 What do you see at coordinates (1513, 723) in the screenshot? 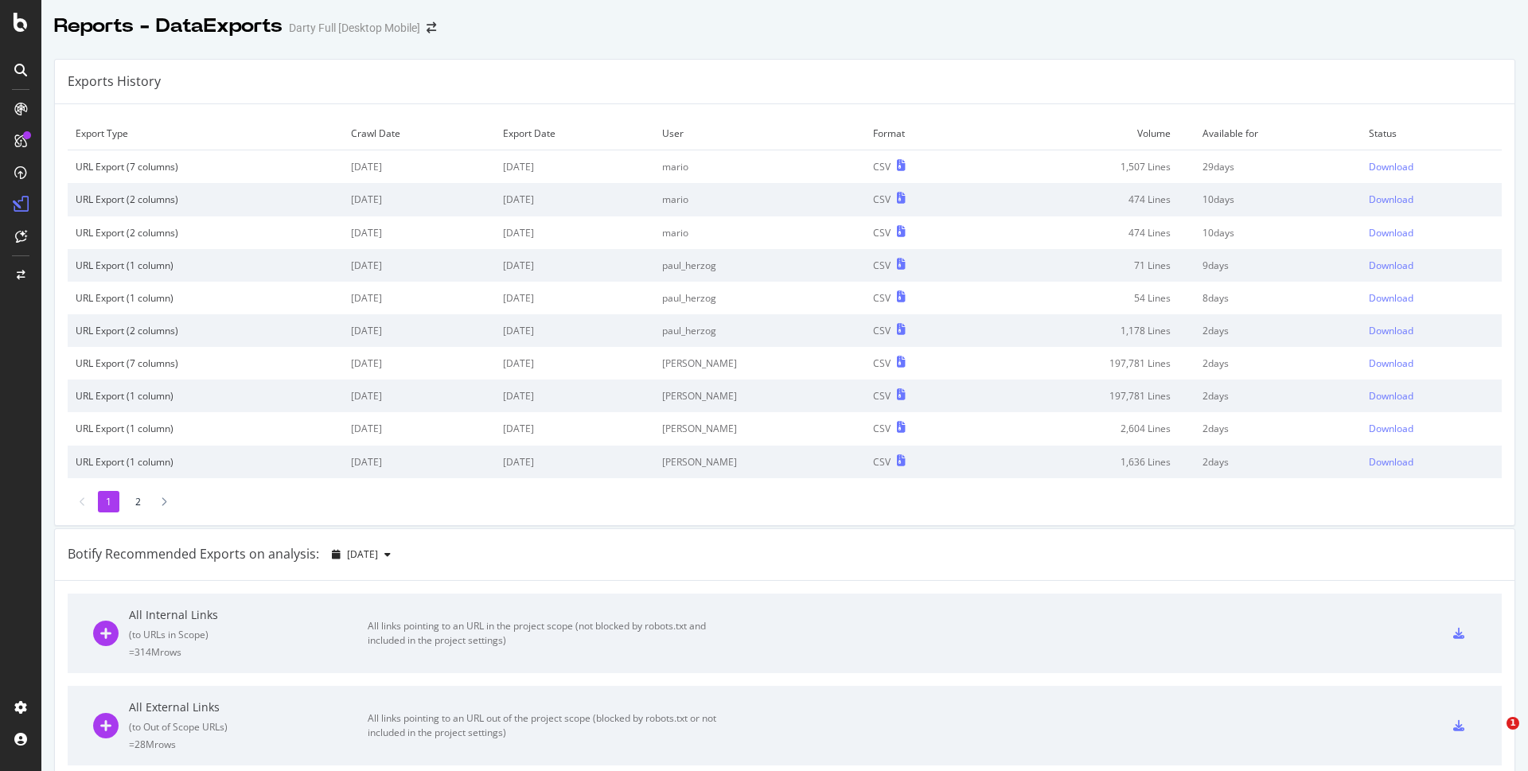
I see `span: 1` at bounding box center [1513, 723].